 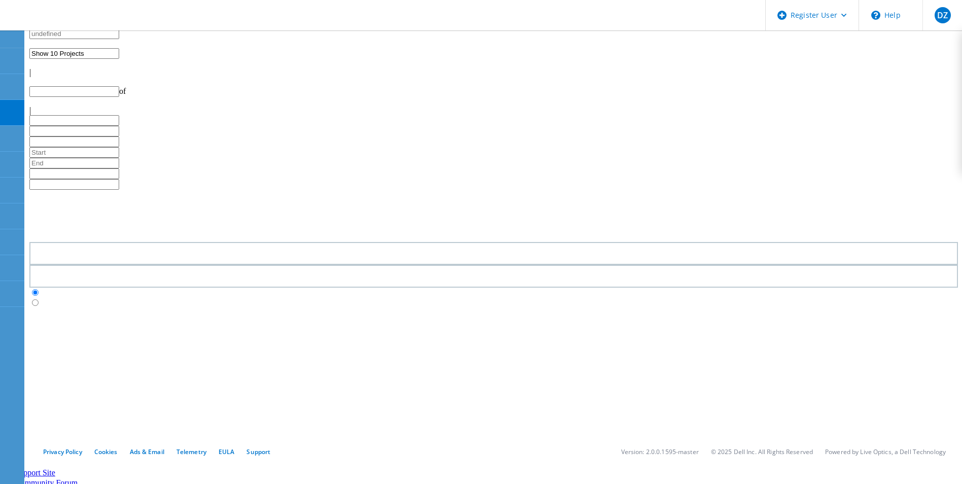 I want to click on input: undefined, so click(x=74, y=33).